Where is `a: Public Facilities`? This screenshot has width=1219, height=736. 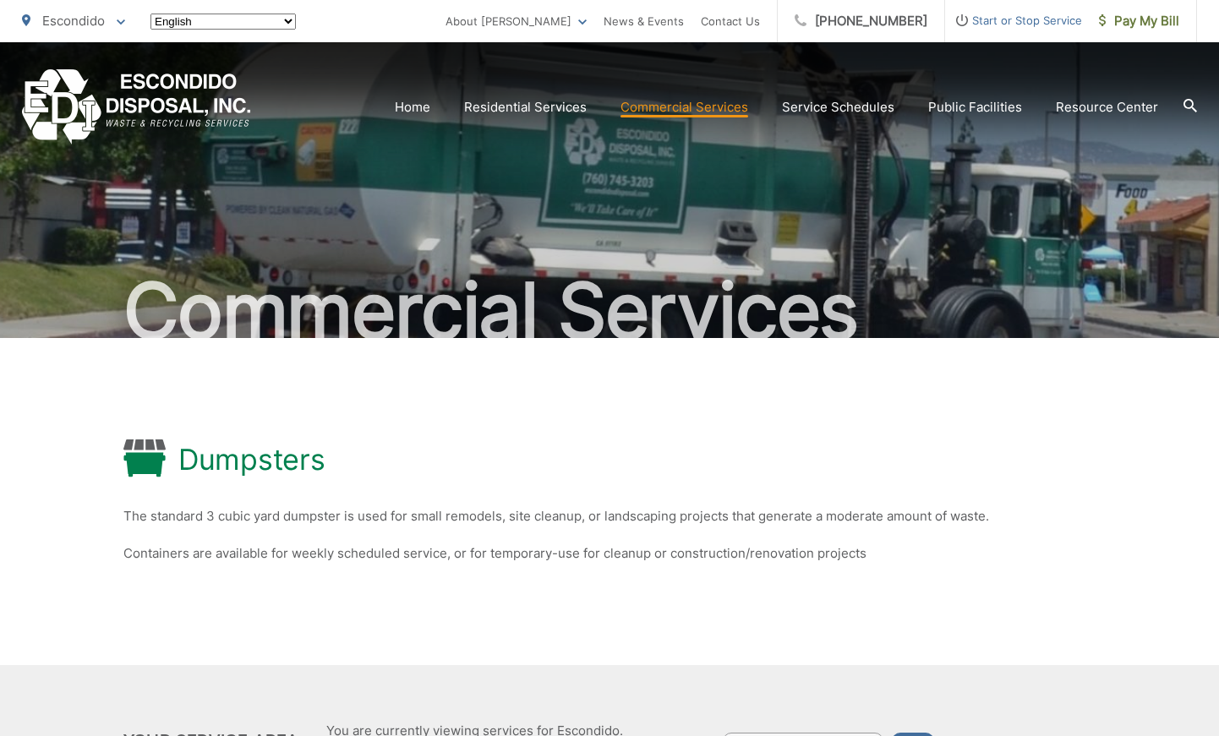 a: Public Facilities is located at coordinates (975, 107).